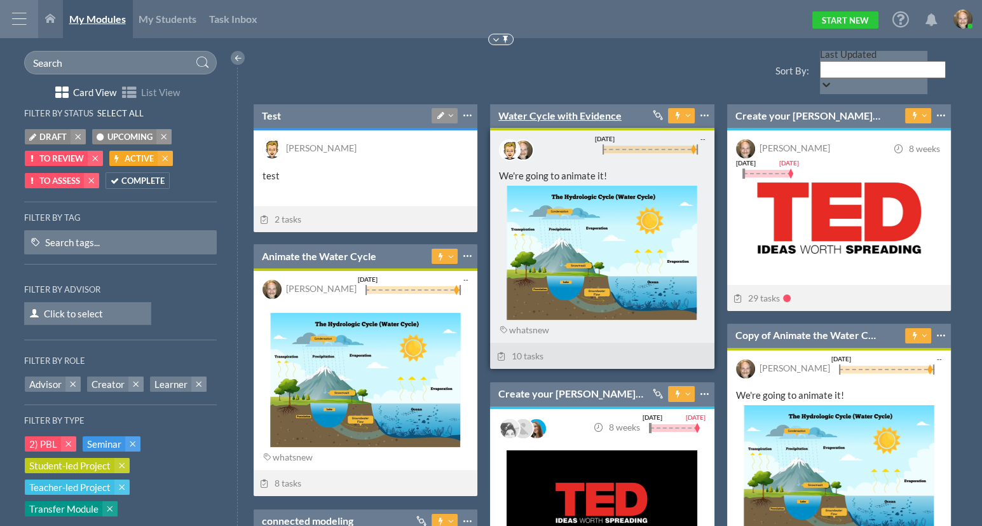  Describe the element at coordinates (319, 256) in the screenshot. I see `a: Animate the Water Cycle` at that location.